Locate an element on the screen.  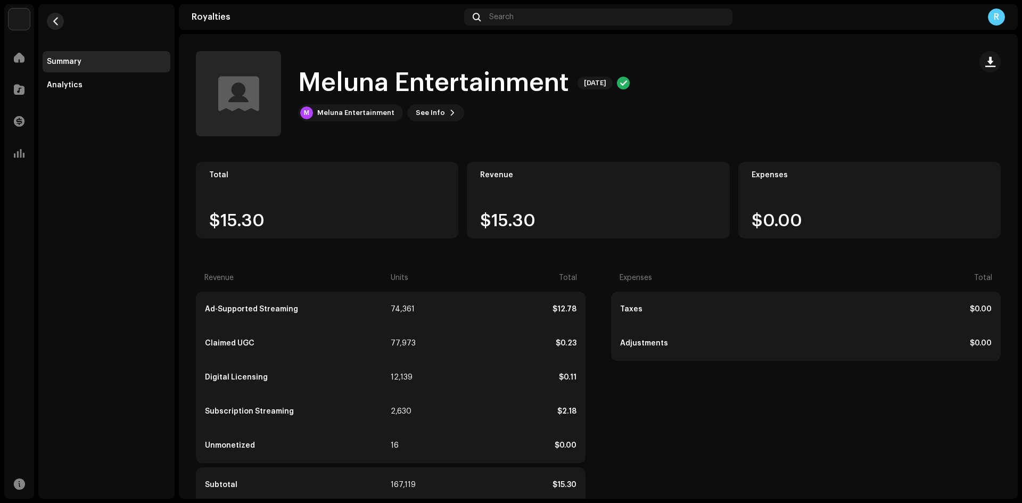
re-m-nav-item: Summary is located at coordinates (106, 62).